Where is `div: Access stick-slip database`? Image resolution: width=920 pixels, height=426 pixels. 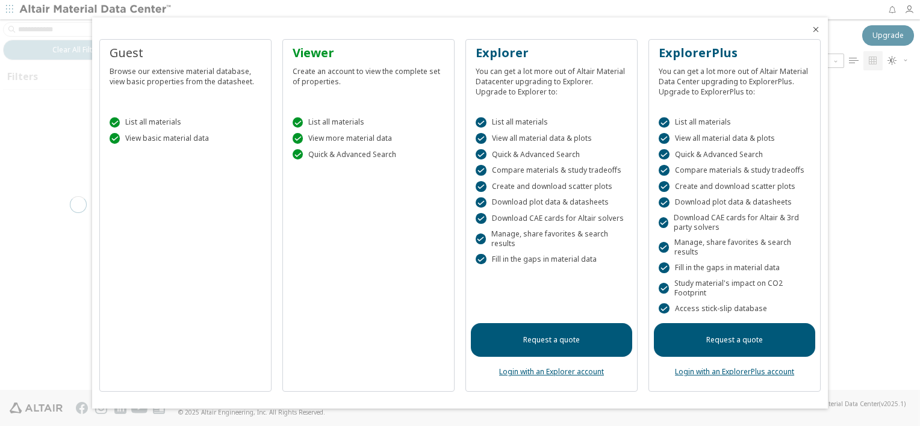
div: Access stick-slip database is located at coordinates (735, 309).